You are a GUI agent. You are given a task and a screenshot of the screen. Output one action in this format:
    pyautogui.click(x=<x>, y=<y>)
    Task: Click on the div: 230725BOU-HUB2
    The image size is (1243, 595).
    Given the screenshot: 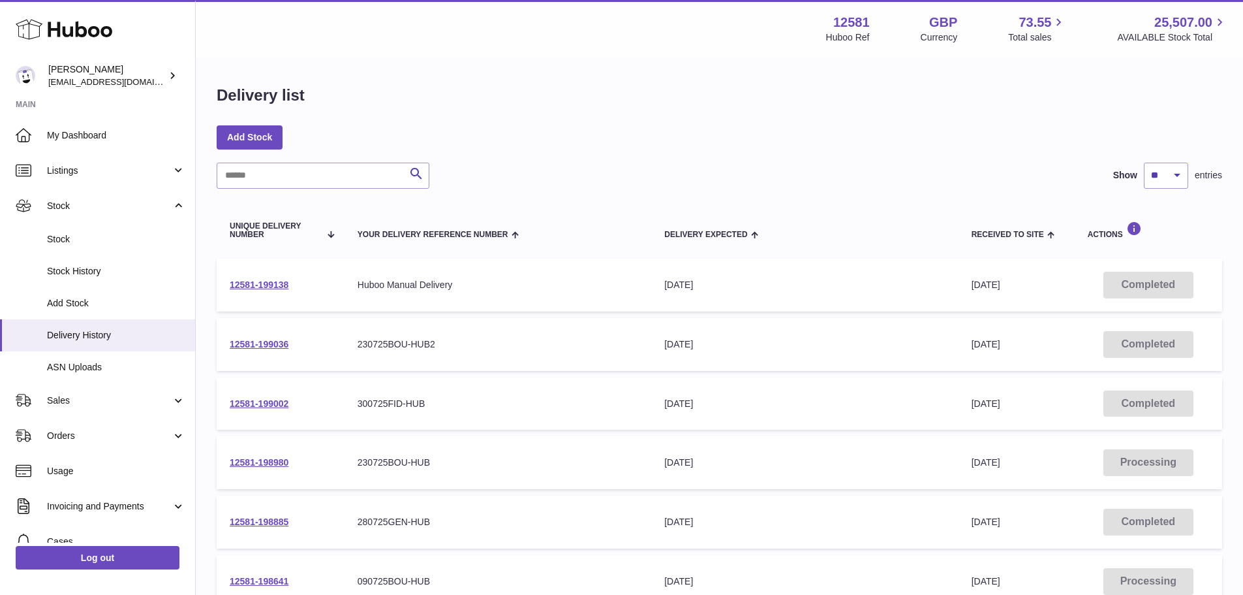 What is the action you would take?
    pyautogui.click(x=498, y=344)
    